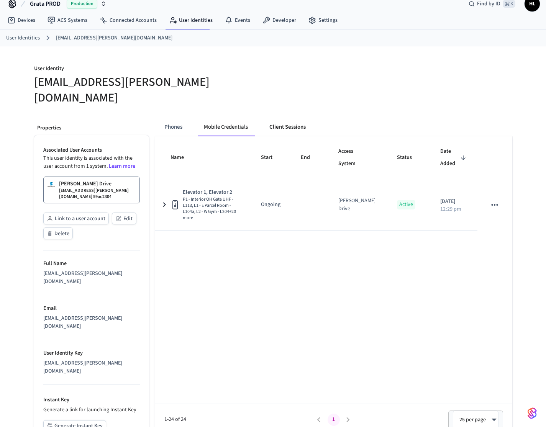 The image size is (546, 427). What do you see at coordinates (92, 264) in the screenshot?
I see `p: Full Name` at bounding box center [92, 264].